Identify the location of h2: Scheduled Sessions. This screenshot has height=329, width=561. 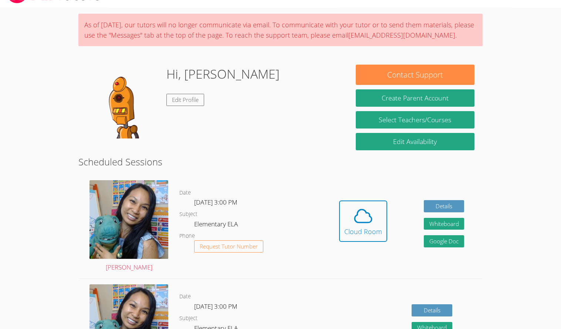
(280, 162).